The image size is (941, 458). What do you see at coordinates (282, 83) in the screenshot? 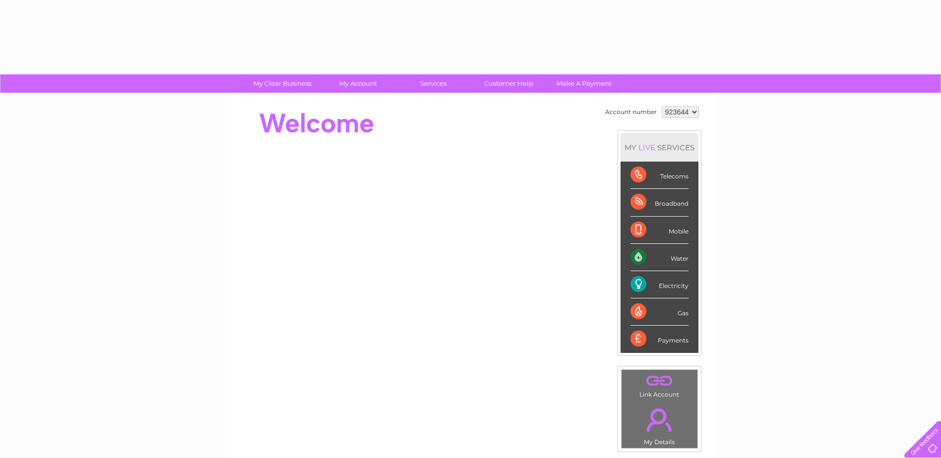
I see `a: My Clear Business` at bounding box center [282, 83].